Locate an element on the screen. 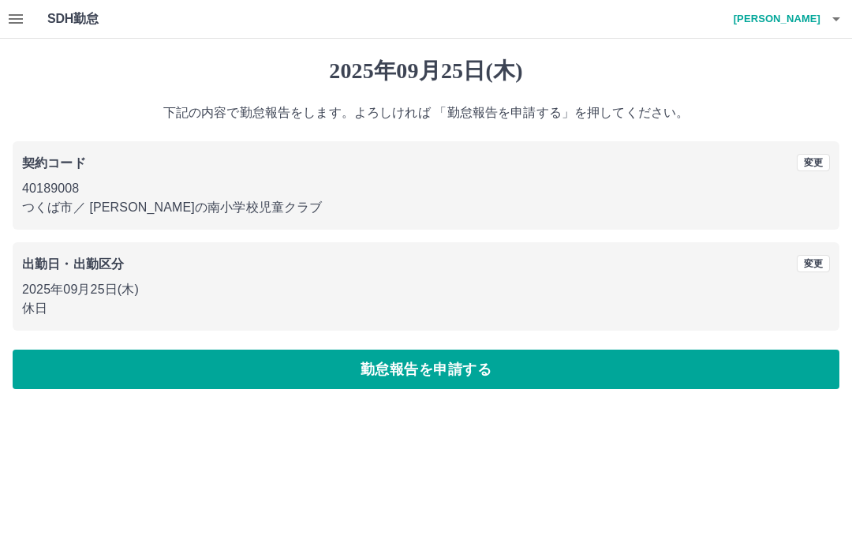 The width and height of the screenshot is (852, 558). p: 40189008 is located at coordinates (426, 189).